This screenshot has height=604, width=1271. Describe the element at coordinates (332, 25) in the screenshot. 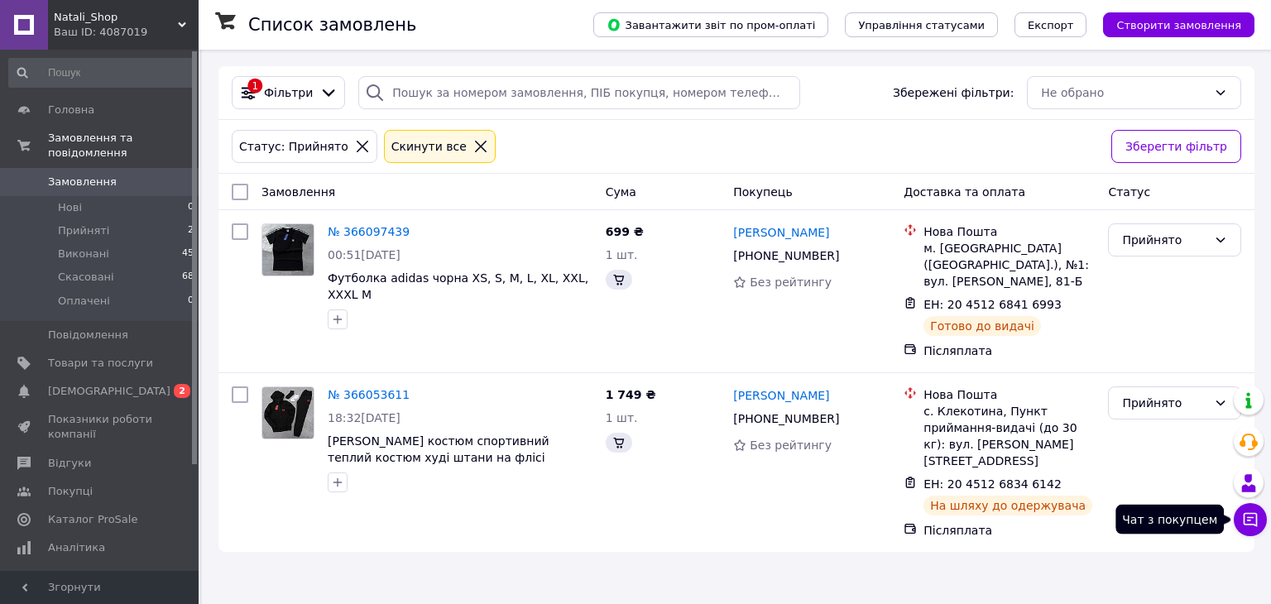

I see `h1: Список замовлень` at that location.